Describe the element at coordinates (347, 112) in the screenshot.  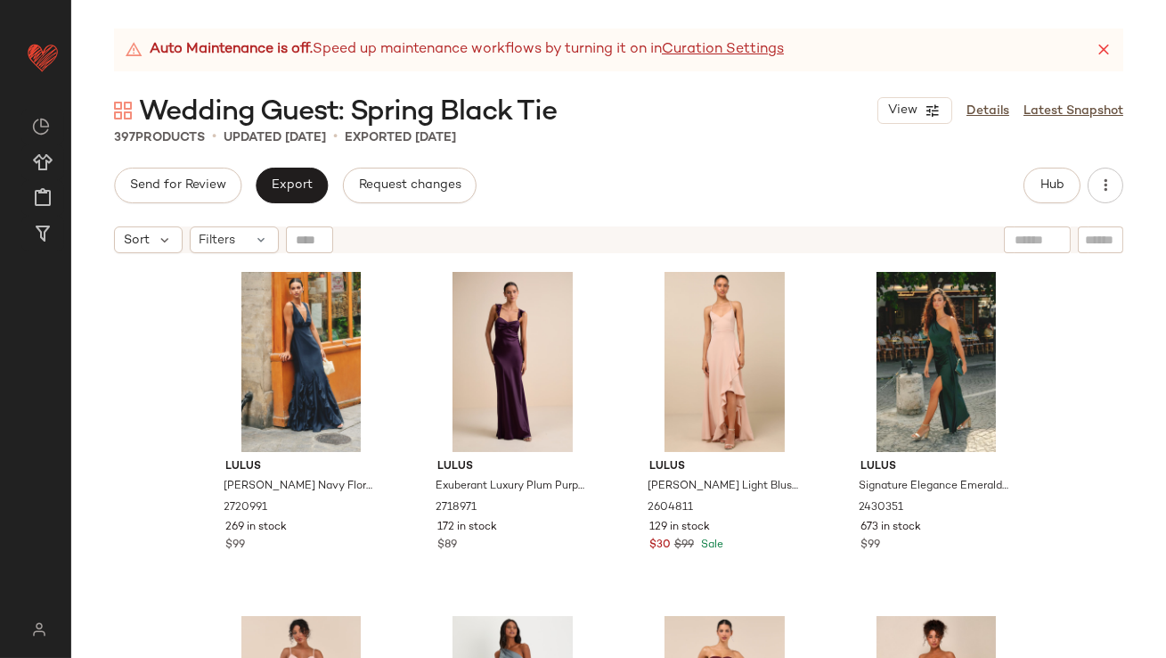
I see `span: Wedding Guest: Spring Black Tie` at that location.